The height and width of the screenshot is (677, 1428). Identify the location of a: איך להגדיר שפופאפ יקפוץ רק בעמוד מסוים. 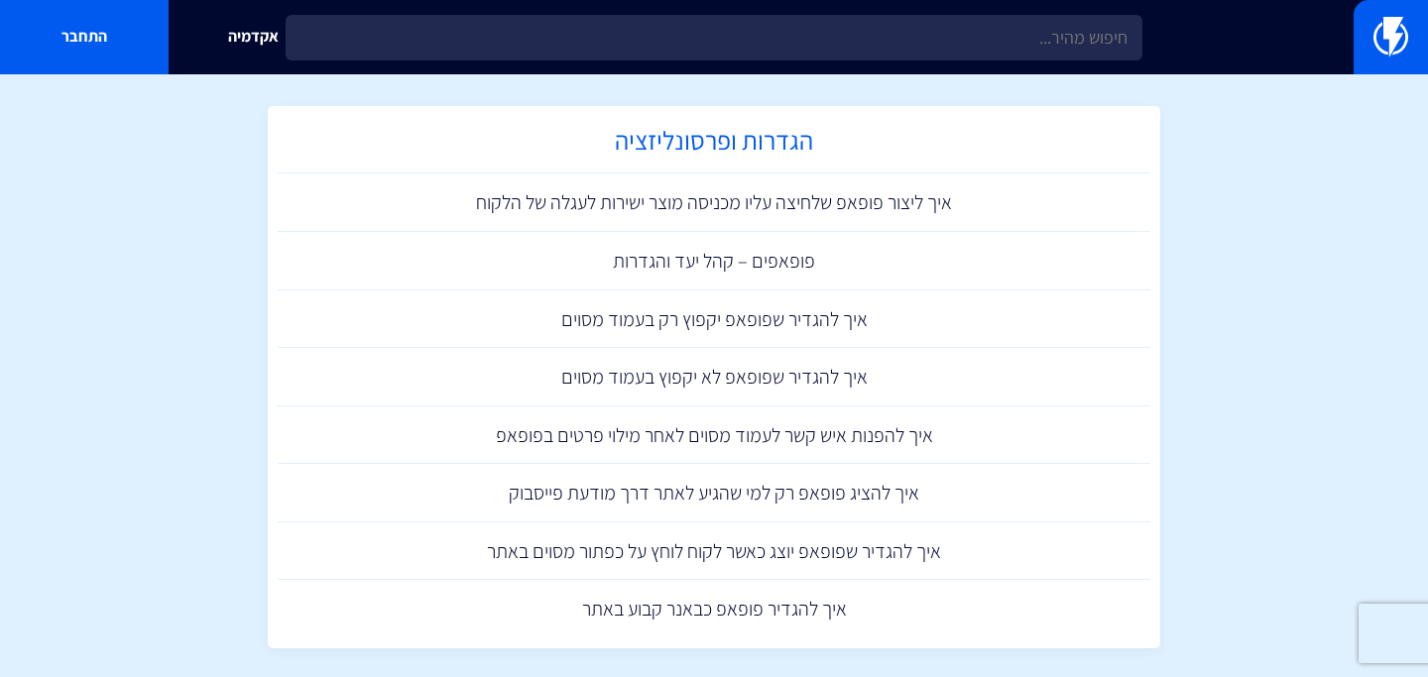
(714, 319).